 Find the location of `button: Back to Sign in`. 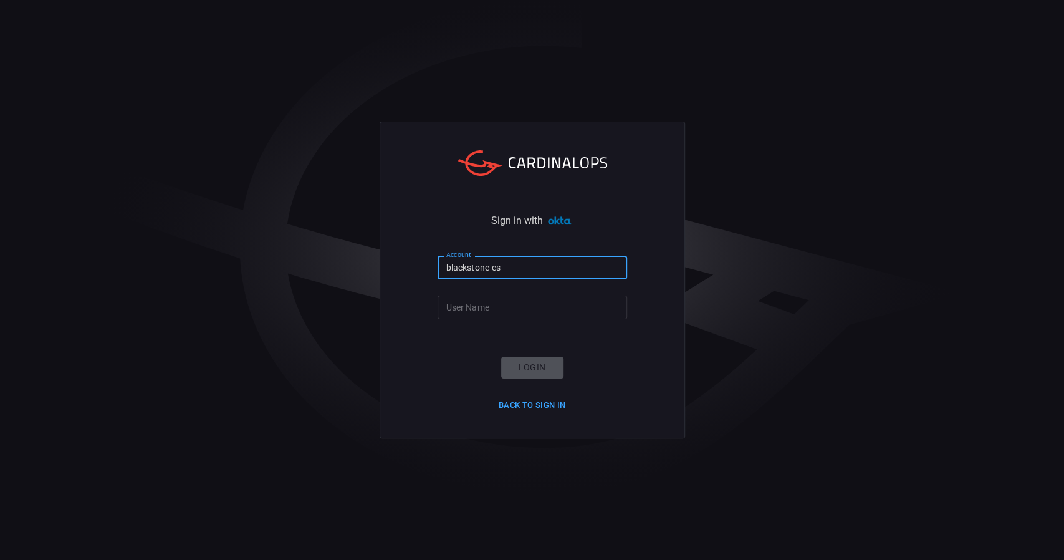

button: Back to Sign in is located at coordinates (533, 405).